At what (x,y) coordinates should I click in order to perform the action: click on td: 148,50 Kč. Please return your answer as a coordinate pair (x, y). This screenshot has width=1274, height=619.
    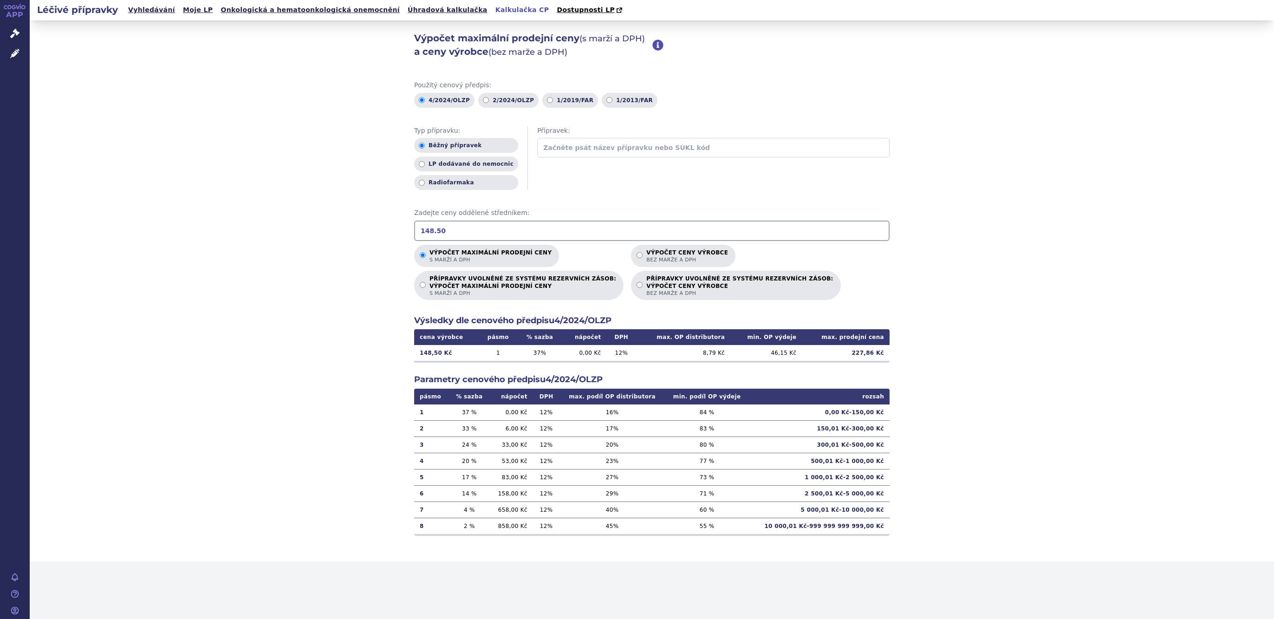
    Looking at the image, I should click on (446, 353).